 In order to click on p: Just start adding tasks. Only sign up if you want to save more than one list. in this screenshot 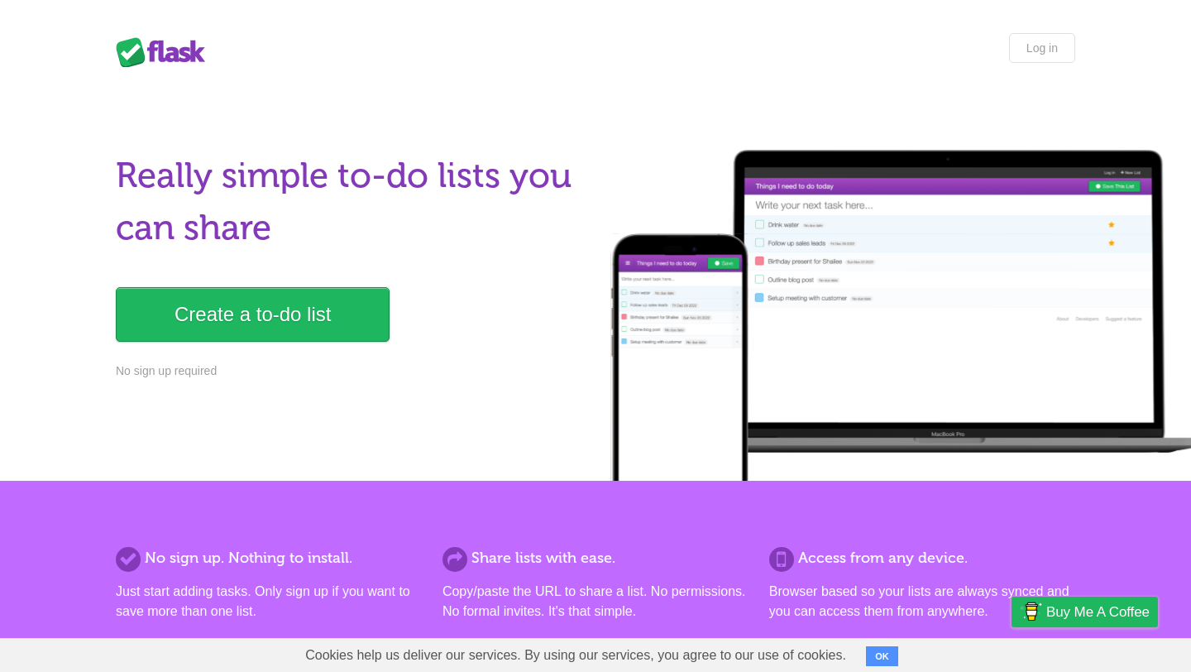, I will do `click(269, 601)`.